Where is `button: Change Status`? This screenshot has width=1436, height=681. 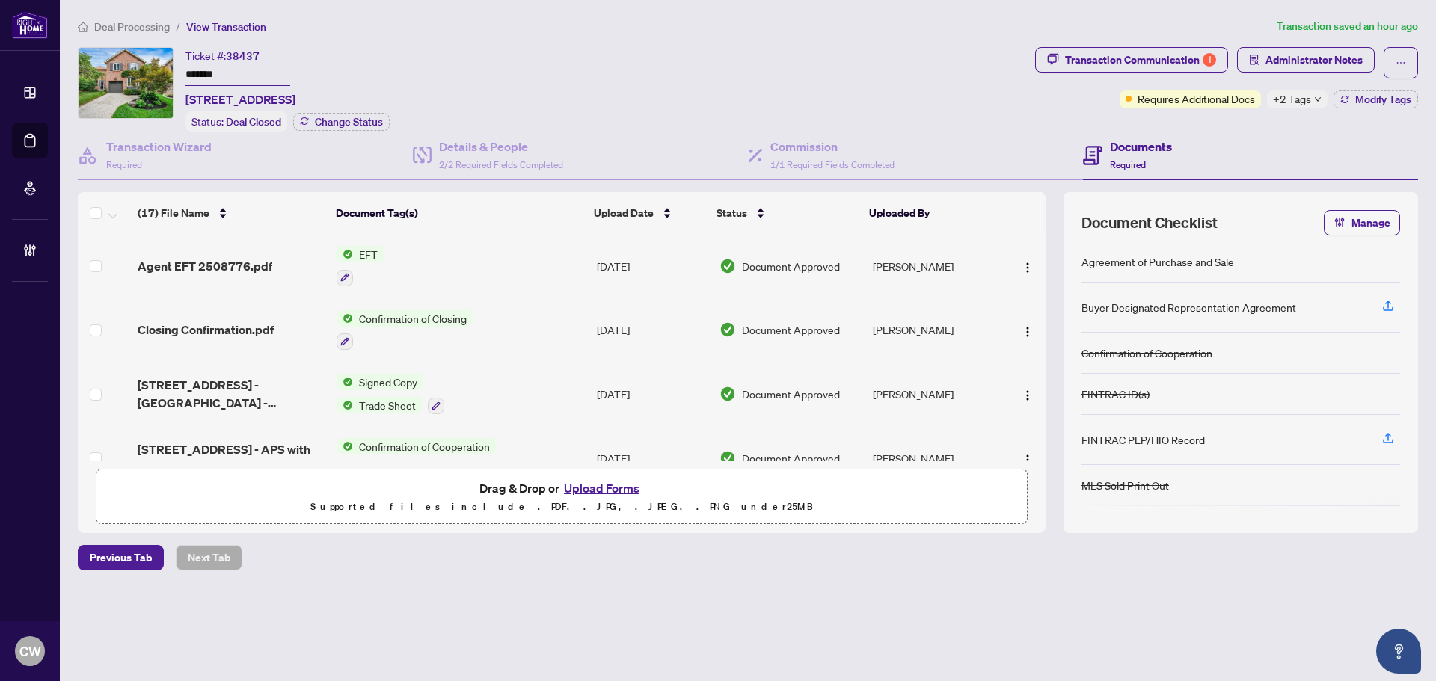 button: Change Status is located at coordinates (341, 122).